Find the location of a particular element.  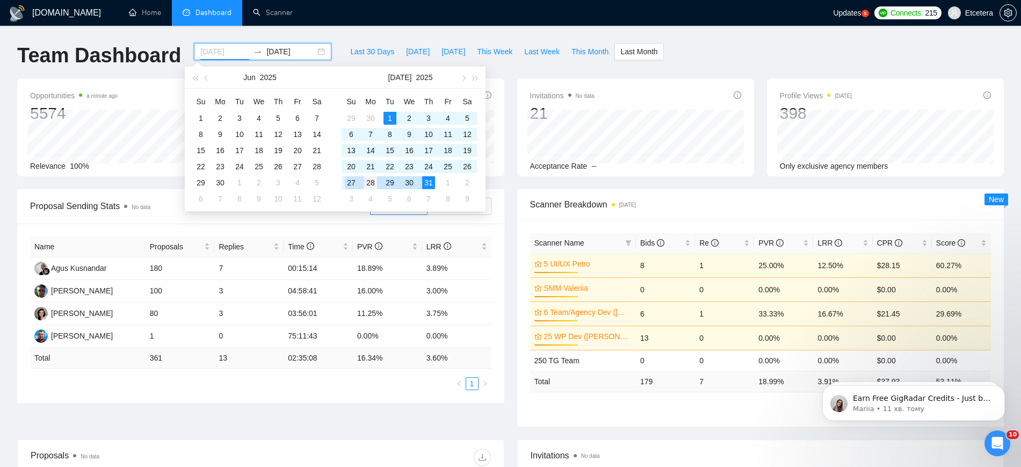

th: Name is located at coordinates (88, 247).